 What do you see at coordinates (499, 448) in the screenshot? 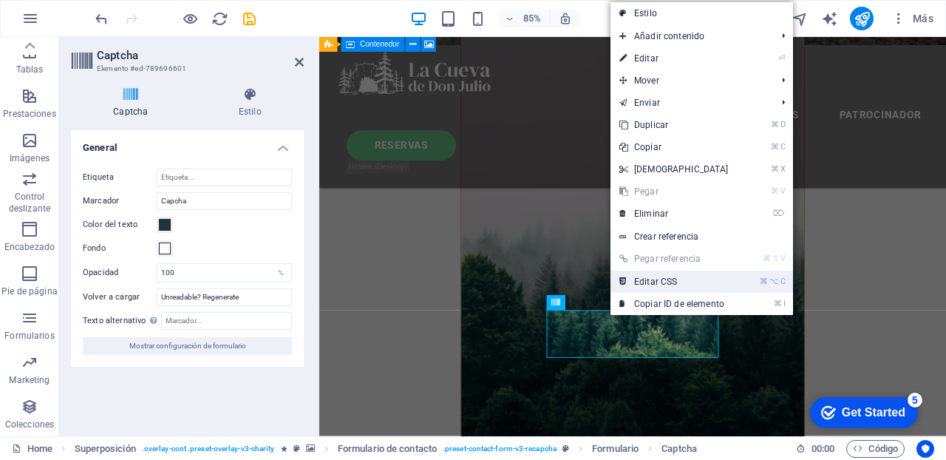
I see `span: . preset-contact-form-v3-recapcha` at bounding box center [499, 448].